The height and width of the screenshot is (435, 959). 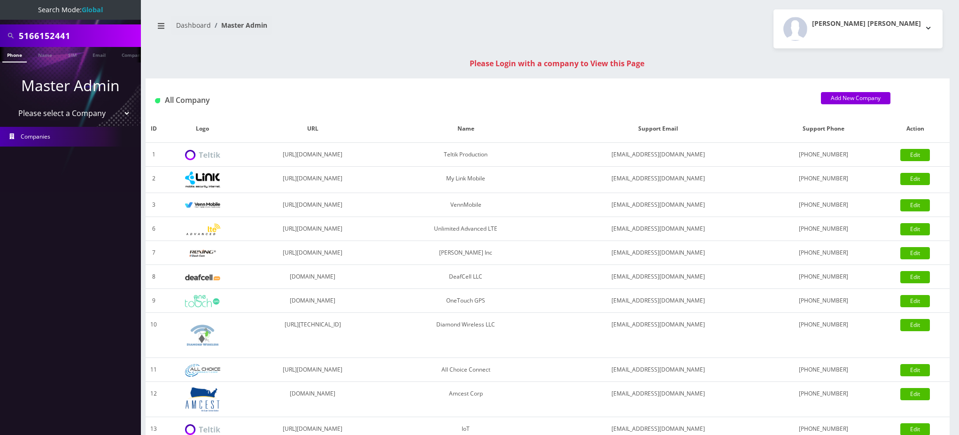 What do you see at coordinates (465, 399) in the screenshot?
I see `td: Amcest Corp` at bounding box center [465, 399].